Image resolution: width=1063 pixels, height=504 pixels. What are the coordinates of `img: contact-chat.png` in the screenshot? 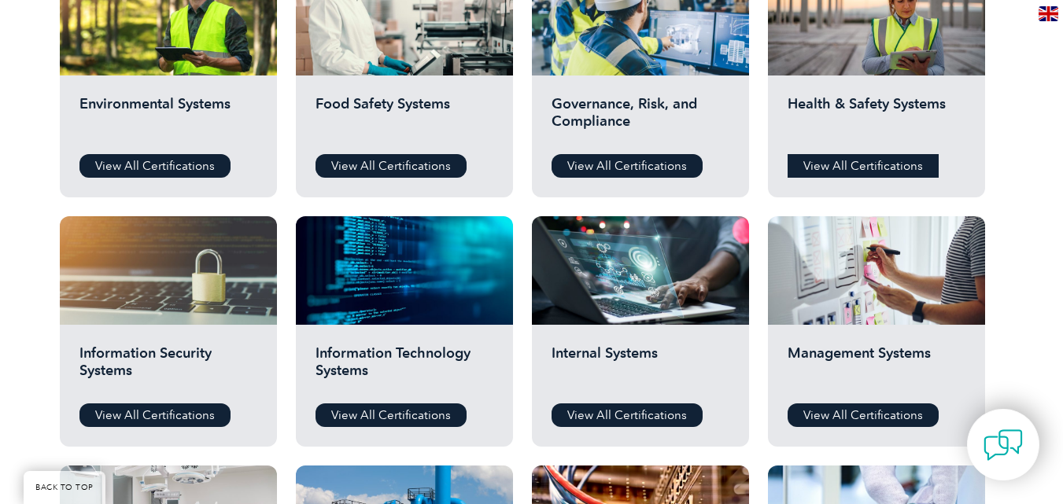 It's located at (1003, 445).